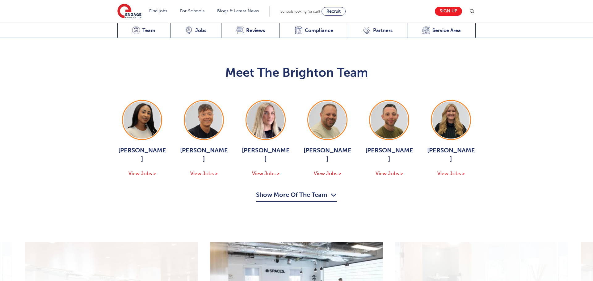 Image resolution: width=593 pixels, height=281 pixels. What do you see at coordinates (204, 120) in the screenshot?
I see `img: Aaron Blackwell` at bounding box center [204, 120].